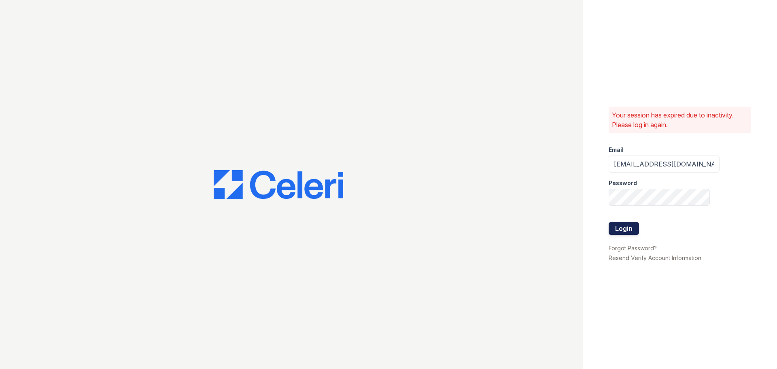  I want to click on button: Login, so click(623, 228).